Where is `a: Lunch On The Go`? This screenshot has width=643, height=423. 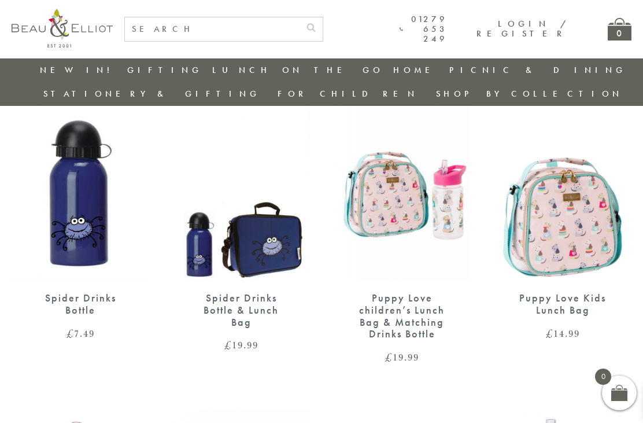 a: Lunch On The Go is located at coordinates (298, 70).